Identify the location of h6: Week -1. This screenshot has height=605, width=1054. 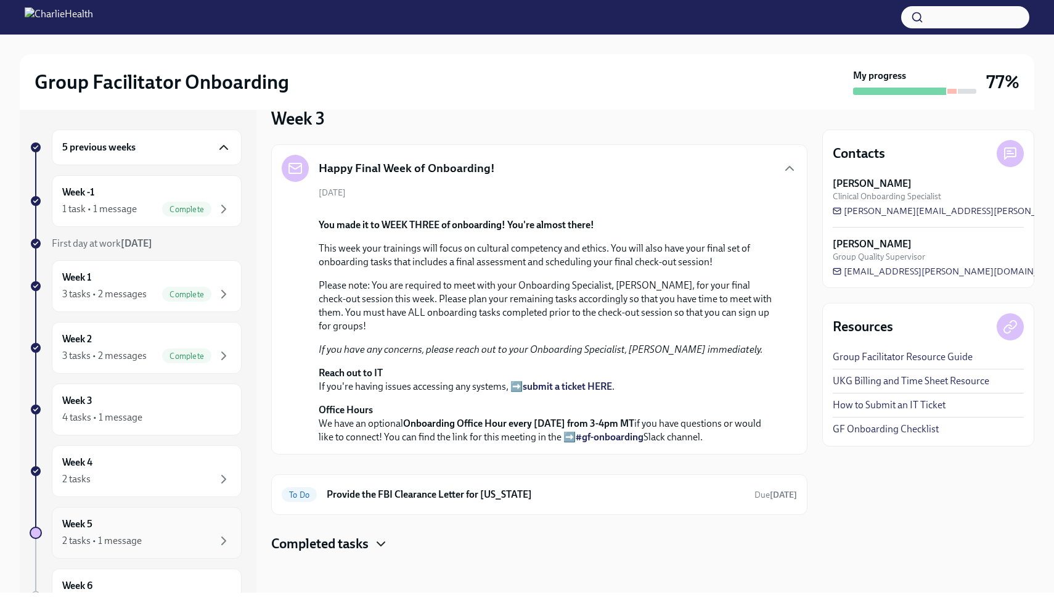
(78, 192).